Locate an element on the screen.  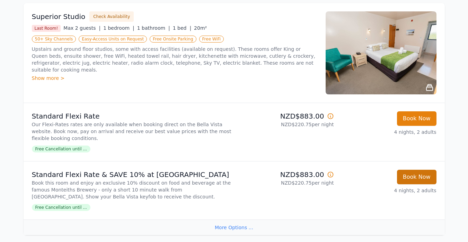
span: Max 2 guests | is located at coordinates (82, 28).